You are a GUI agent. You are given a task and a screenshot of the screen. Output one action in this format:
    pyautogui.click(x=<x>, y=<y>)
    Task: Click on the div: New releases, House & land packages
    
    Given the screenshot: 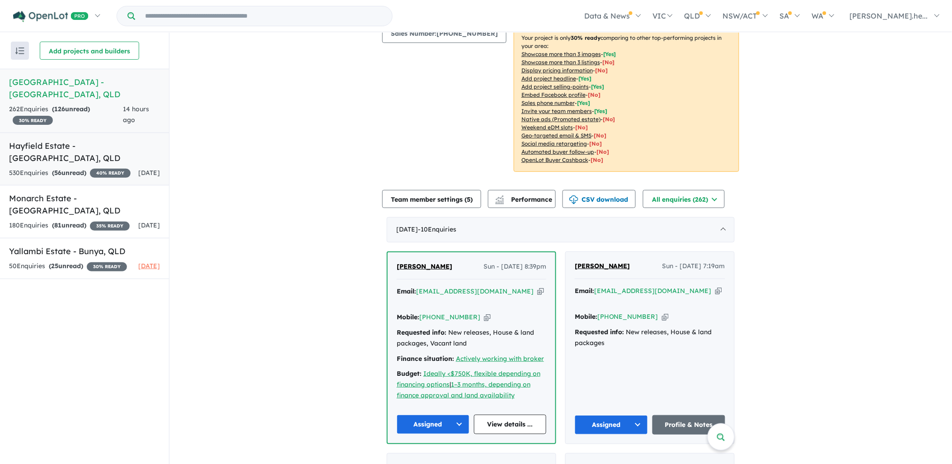 What is the action you would take?
    pyautogui.click(x=650, y=338)
    